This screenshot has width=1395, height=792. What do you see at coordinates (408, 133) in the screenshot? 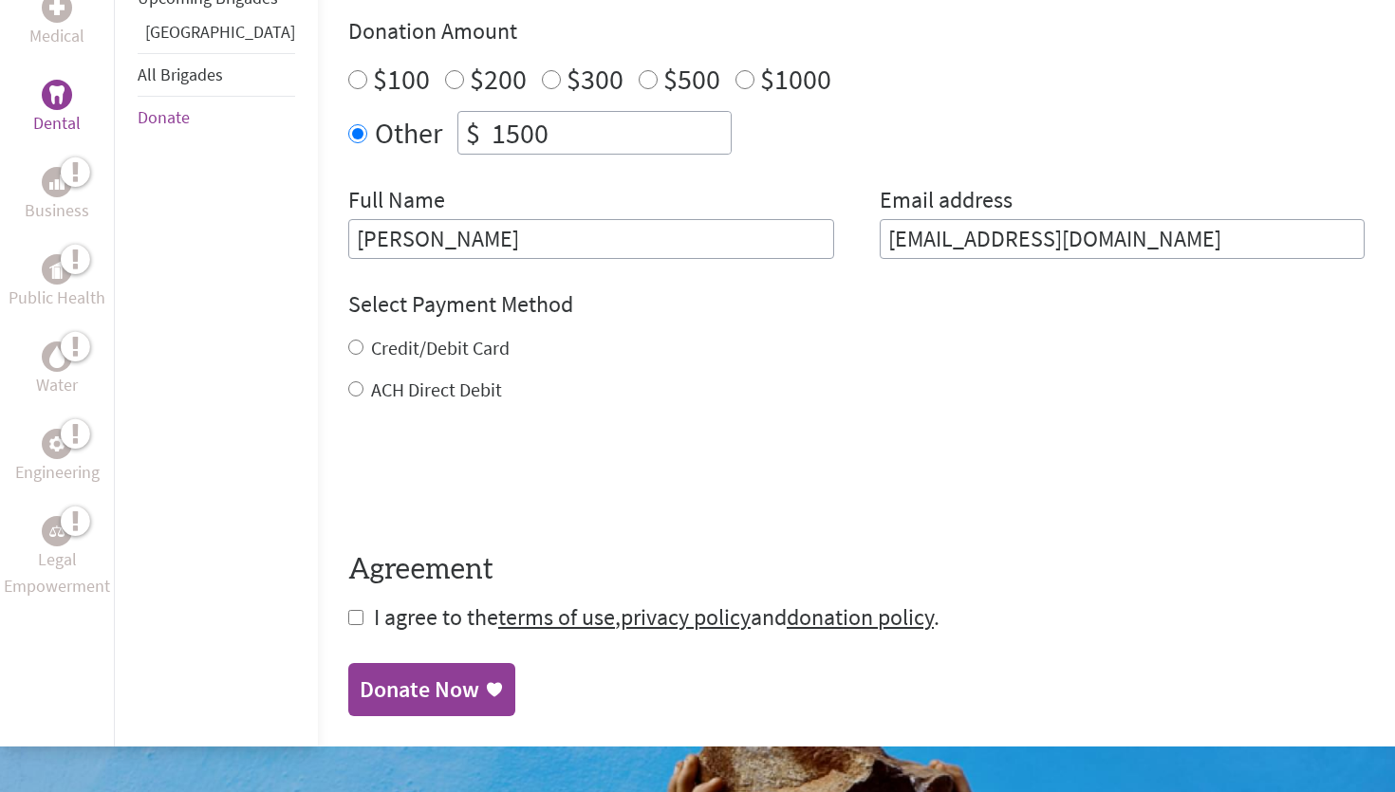
I see `label: Other` at bounding box center [408, 133].